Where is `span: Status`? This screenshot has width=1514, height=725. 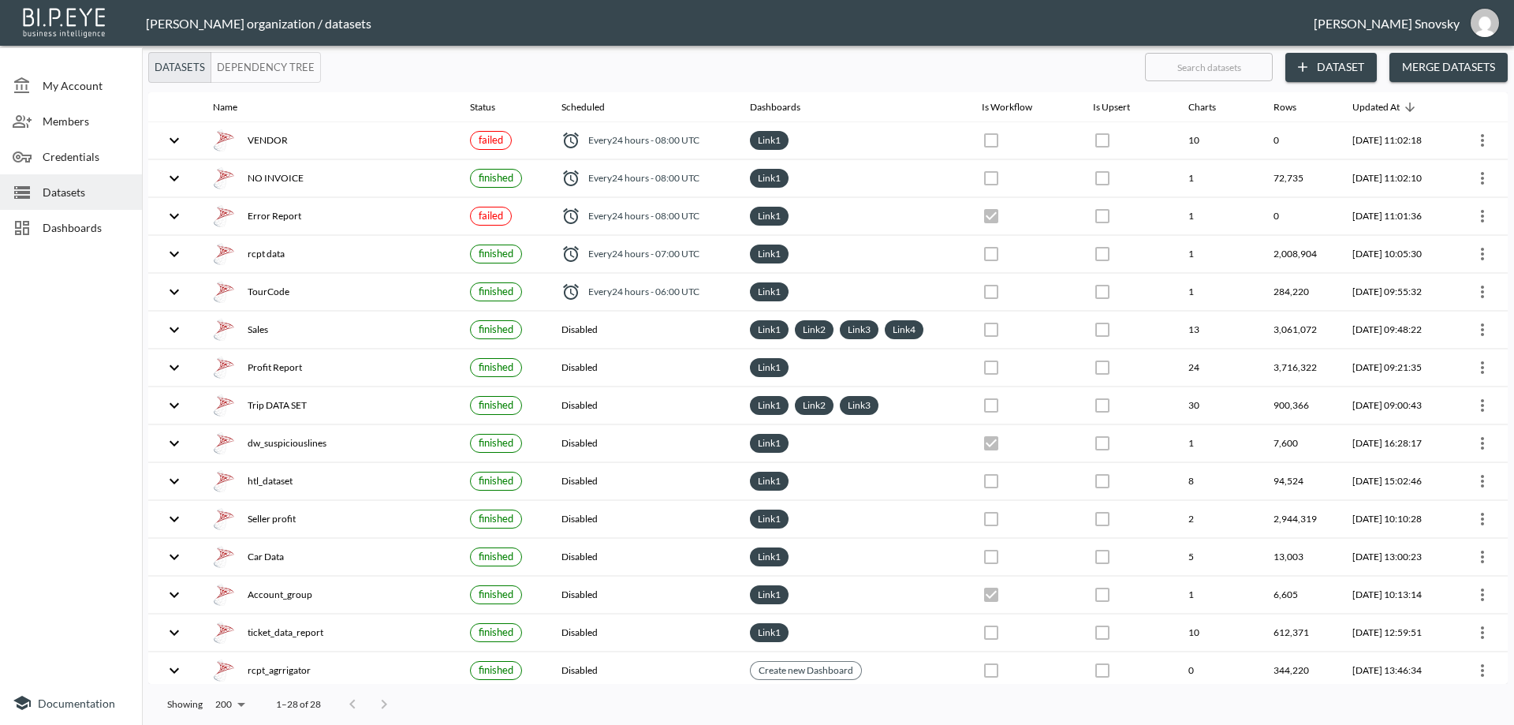
span: Status is located at coordinates (493, 107).